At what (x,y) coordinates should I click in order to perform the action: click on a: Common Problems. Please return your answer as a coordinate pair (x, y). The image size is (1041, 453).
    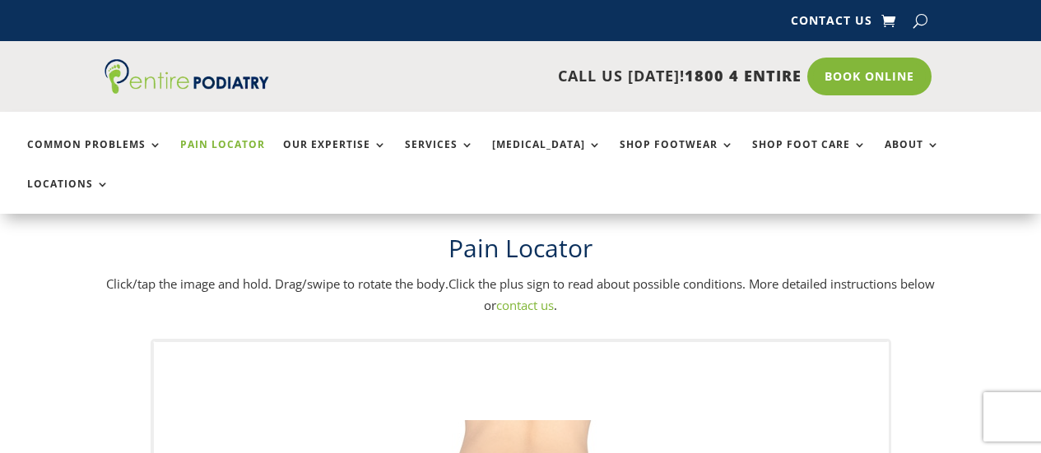
    Looking at the image, I should click on (95, 156).